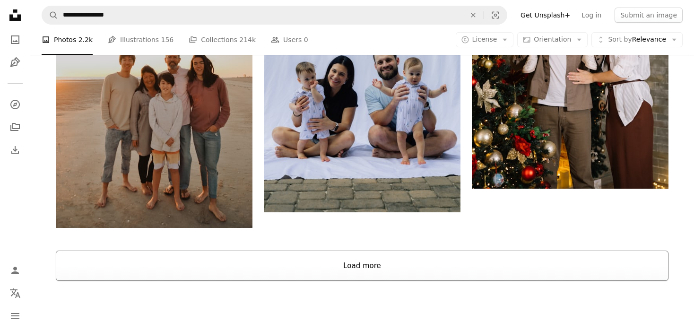 The image size is (694, 331). What do you see at coordinates (552, 39) in the screenshot?
I see `span: Orientation` at bounding box center [552, 39].